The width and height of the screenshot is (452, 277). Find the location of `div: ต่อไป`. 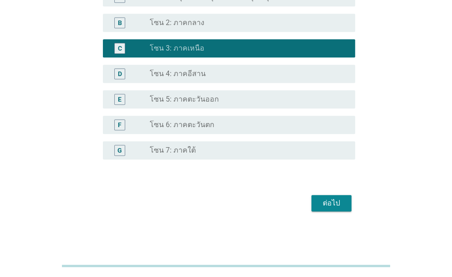

div: ต่อไป is located at coordinates (331, 203).